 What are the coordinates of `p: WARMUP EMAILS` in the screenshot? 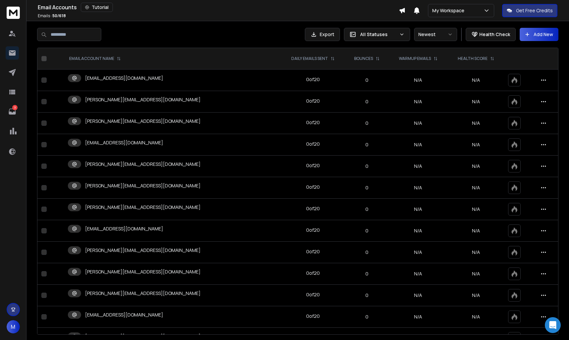 It's located at (415, 59).